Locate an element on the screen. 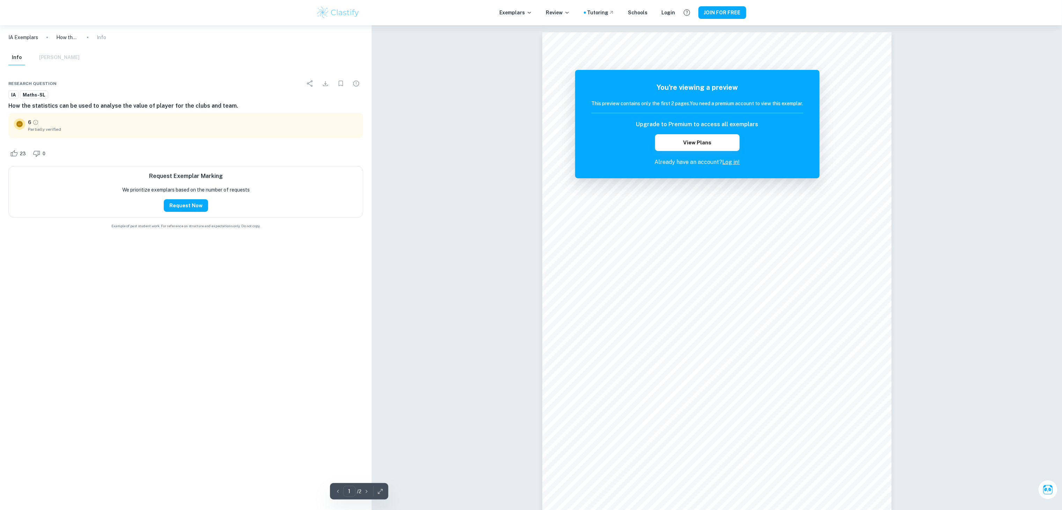  div: Tutoring is located at coordinates (601, 13).